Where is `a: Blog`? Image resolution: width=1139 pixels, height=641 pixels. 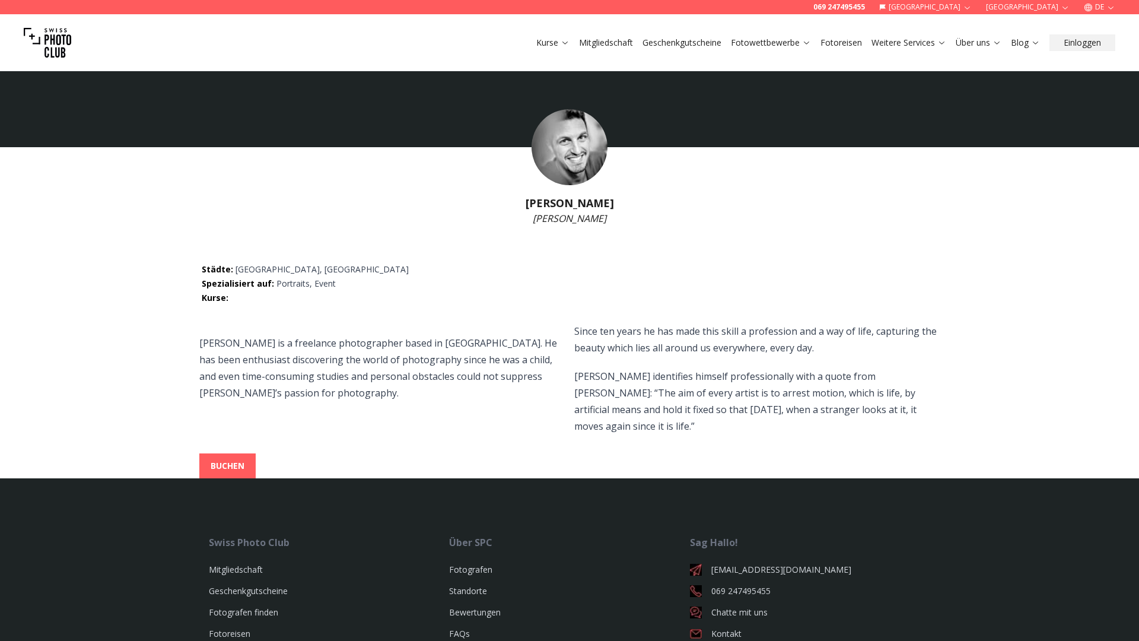
a: Blog is located at coordinates (1025, 43).